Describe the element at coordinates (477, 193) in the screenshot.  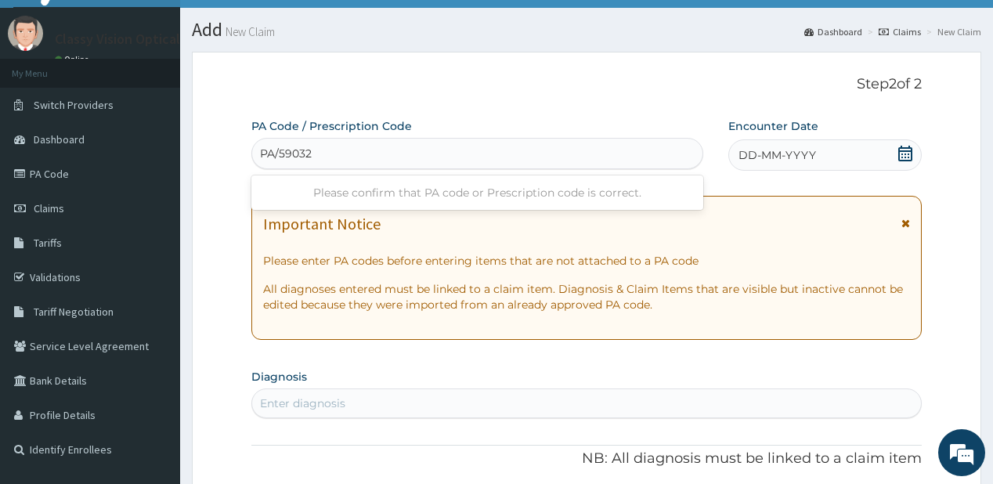
I see `div: Please confirm that PA code or Prescription code is correct.` at that location.